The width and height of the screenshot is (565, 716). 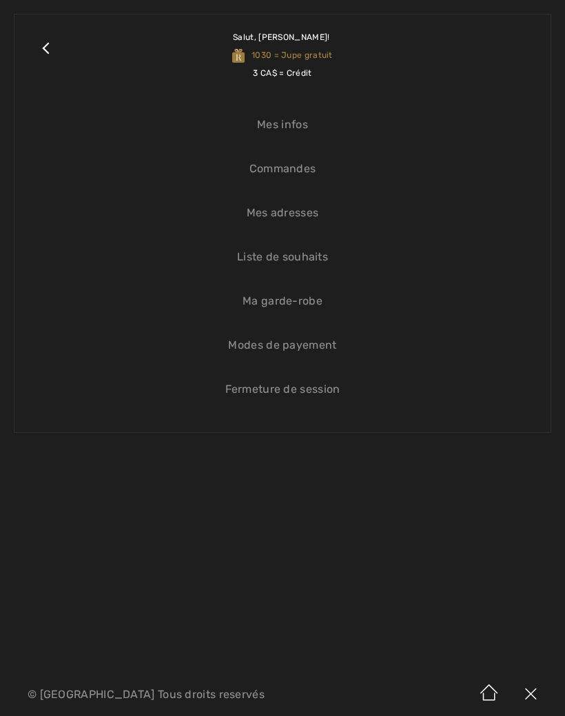 What do you see at coordinates (282, 389) in the screenshot?
I see `a: Fermeture de session` at bounding box center [282, 389].